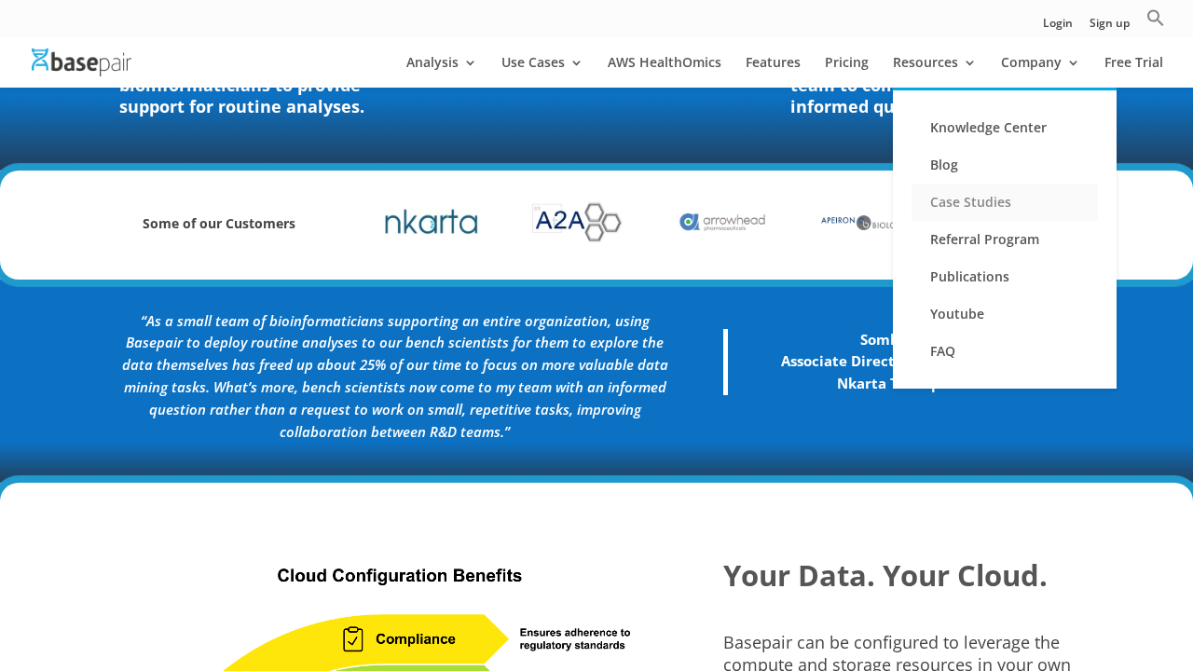 The width and height of the screenshot is (1193, 671). Describe the element at coordinates (910, 339) in the screenshot. I see `strong: Sombeet Sahu` at that location.